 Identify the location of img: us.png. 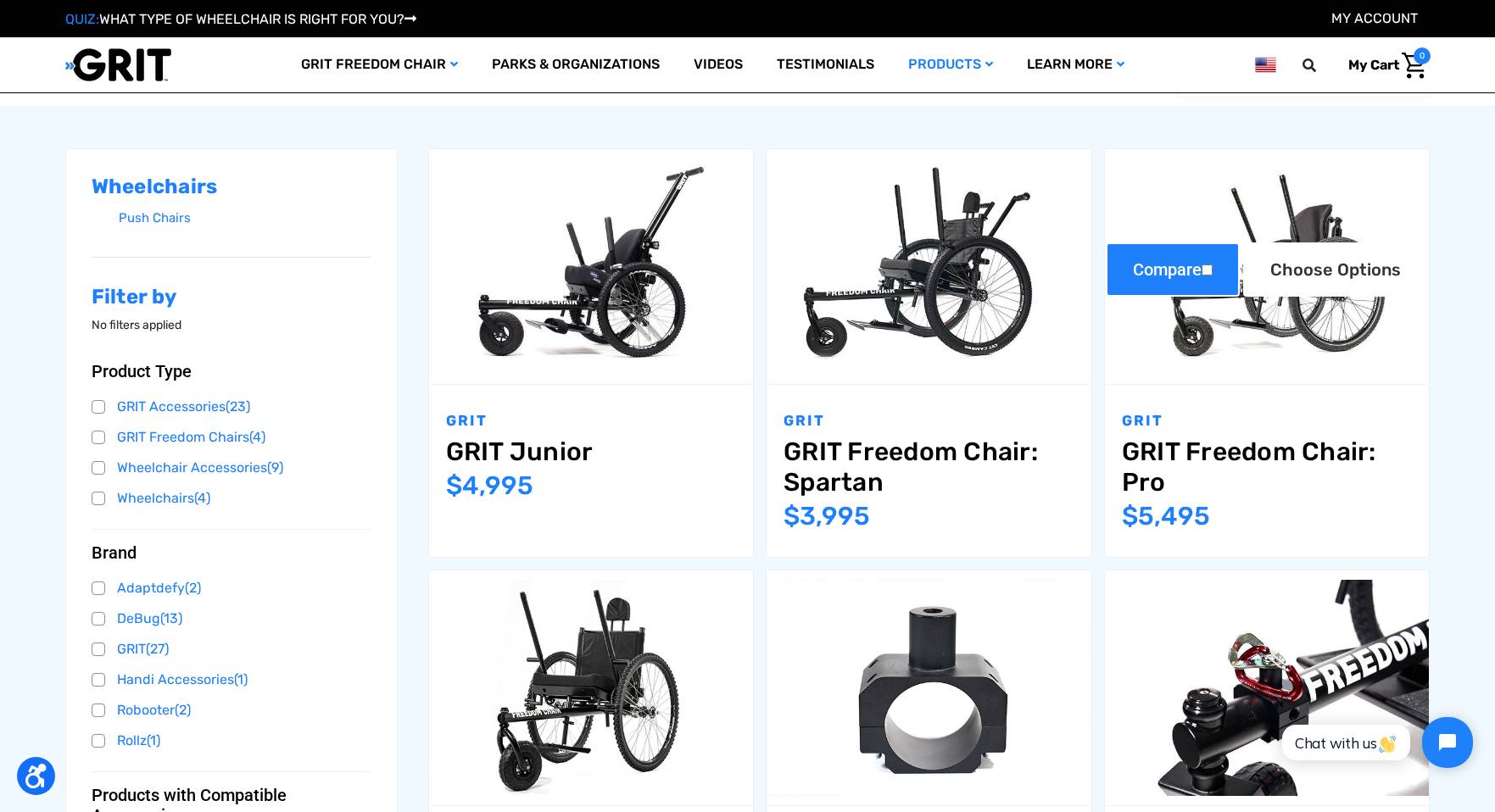
(1265, 64).